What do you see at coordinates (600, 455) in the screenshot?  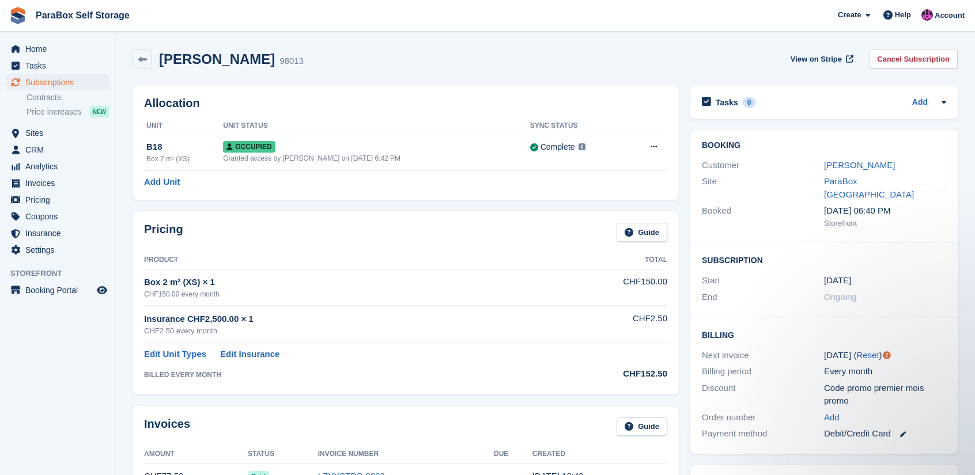 I see `th: Created` at bounding box center [600, 455].